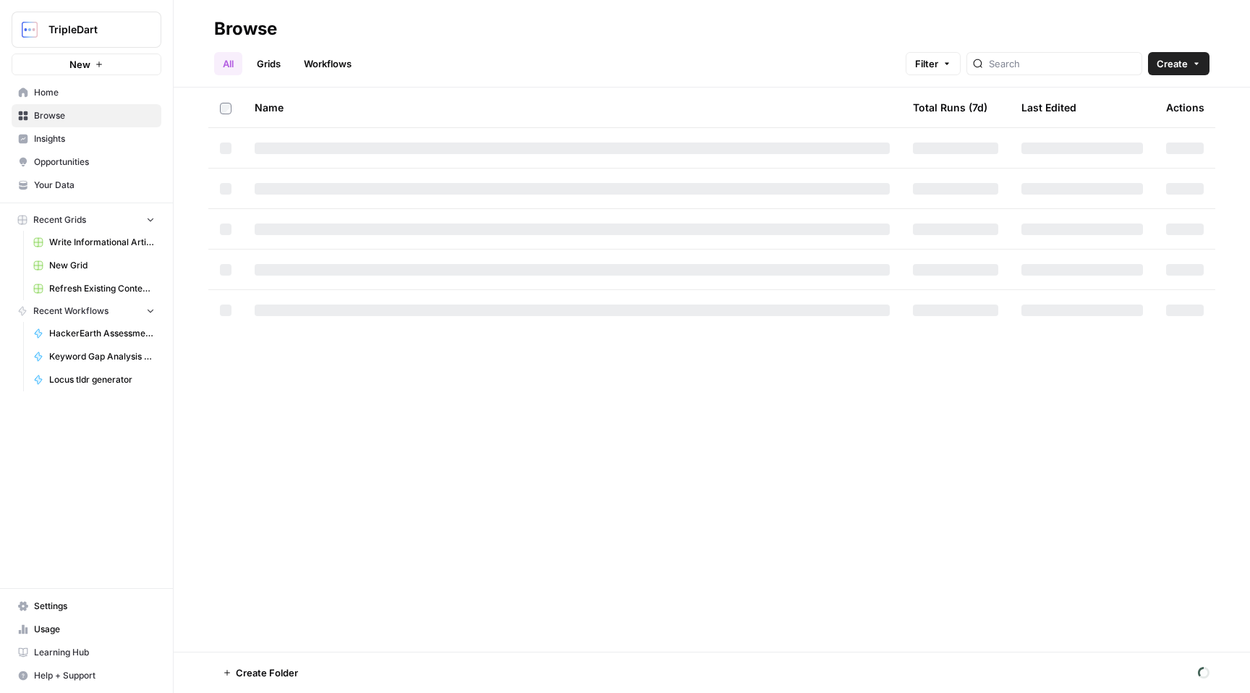 Image resolution: width=1250 pixels, height=693 pixels. What do you see at coordinates (59, 220) in the screenshot?
I see `span: Recent Grids` at bounding box center [59, 220].